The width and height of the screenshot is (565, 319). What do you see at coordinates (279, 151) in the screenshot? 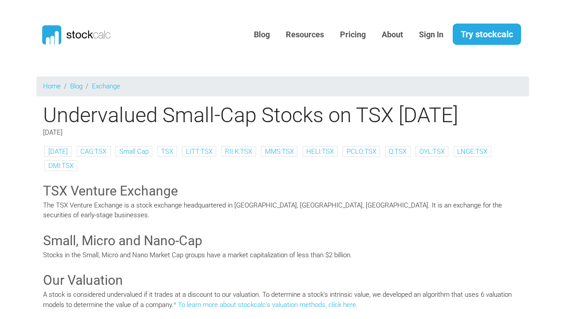
I see `a: MMS:TSX` at bounding box center [279, 151].